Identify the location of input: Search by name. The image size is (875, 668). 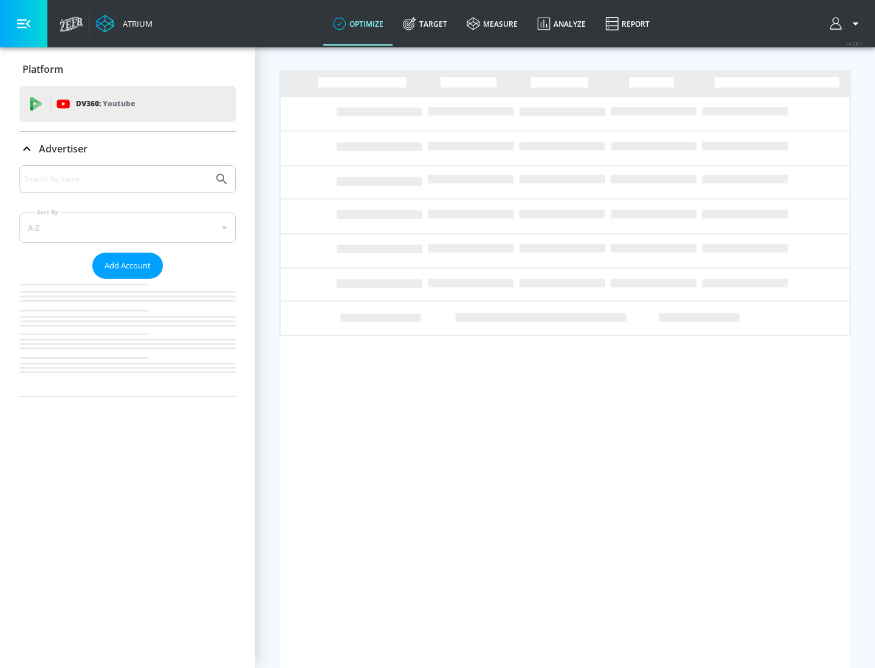
(116, 179).